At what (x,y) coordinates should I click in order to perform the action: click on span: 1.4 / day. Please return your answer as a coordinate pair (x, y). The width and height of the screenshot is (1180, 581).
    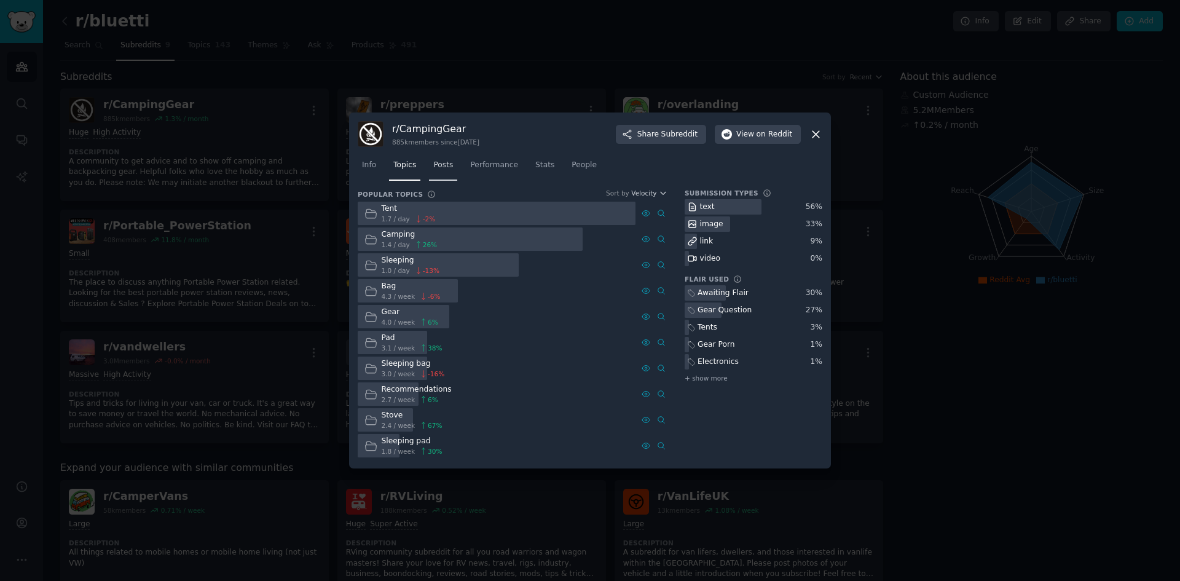
    Looking at the image, I should click on (396, 245).